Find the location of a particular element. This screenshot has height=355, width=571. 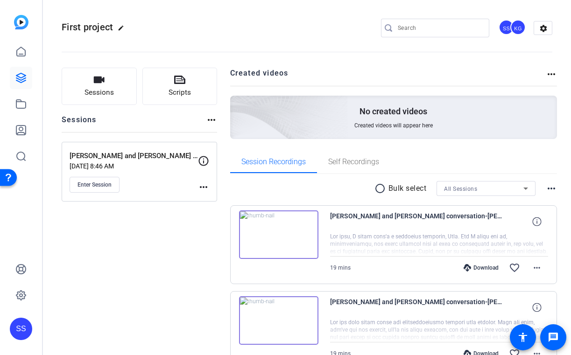

img: Creted videos background is located at coordinates (237, 105).